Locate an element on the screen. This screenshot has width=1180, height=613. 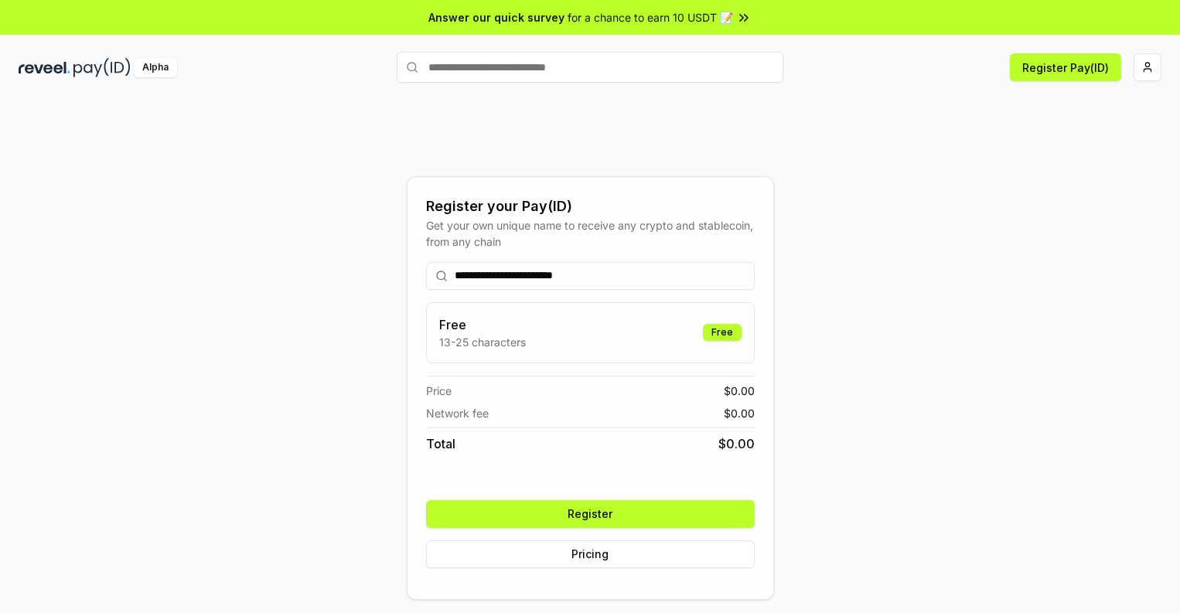
img: pay_id is located at coordinates (102, 67).